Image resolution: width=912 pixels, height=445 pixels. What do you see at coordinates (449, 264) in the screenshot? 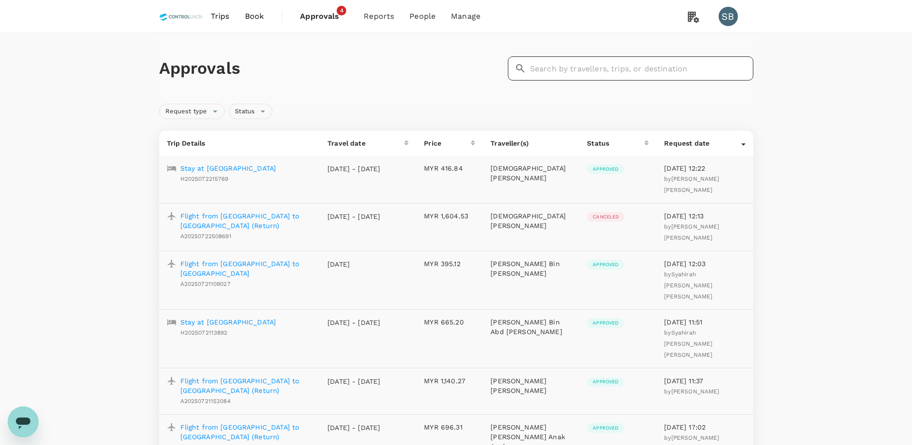
I see `p: MYR 395.12` at bounding box center [449, 264].